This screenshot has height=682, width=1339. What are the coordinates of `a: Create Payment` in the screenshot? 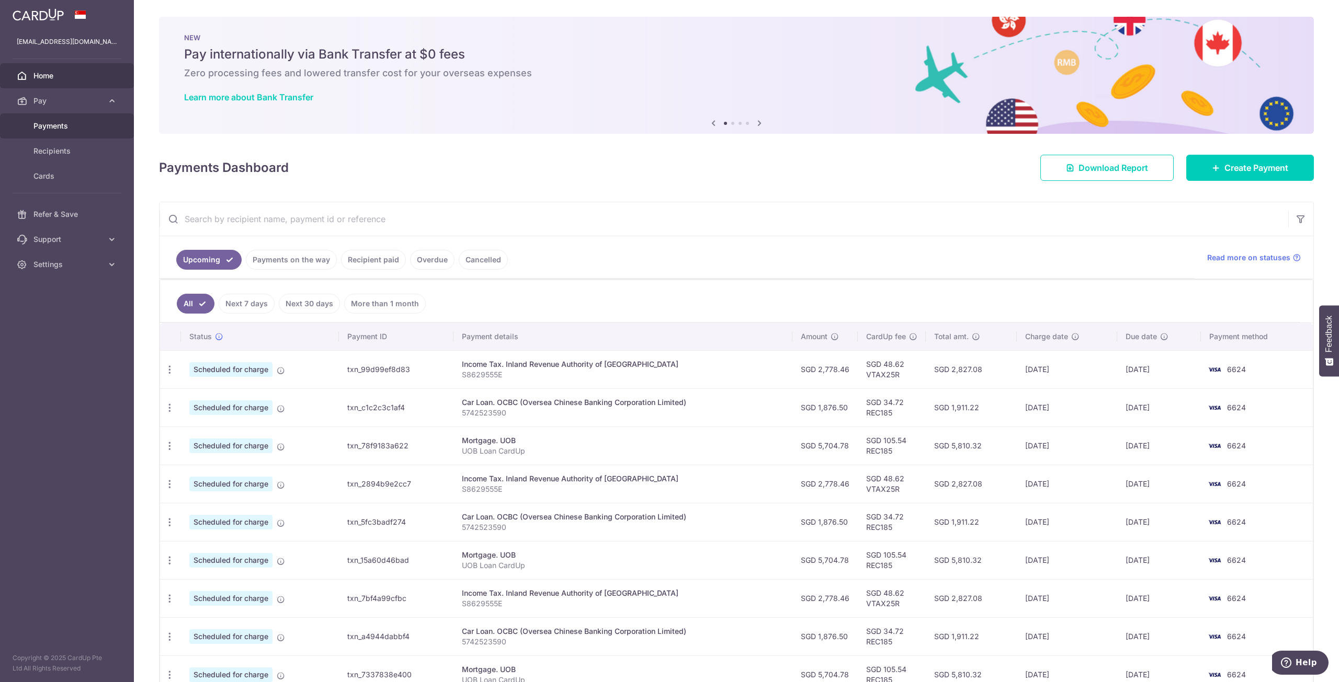 It's located at (1250, 168).